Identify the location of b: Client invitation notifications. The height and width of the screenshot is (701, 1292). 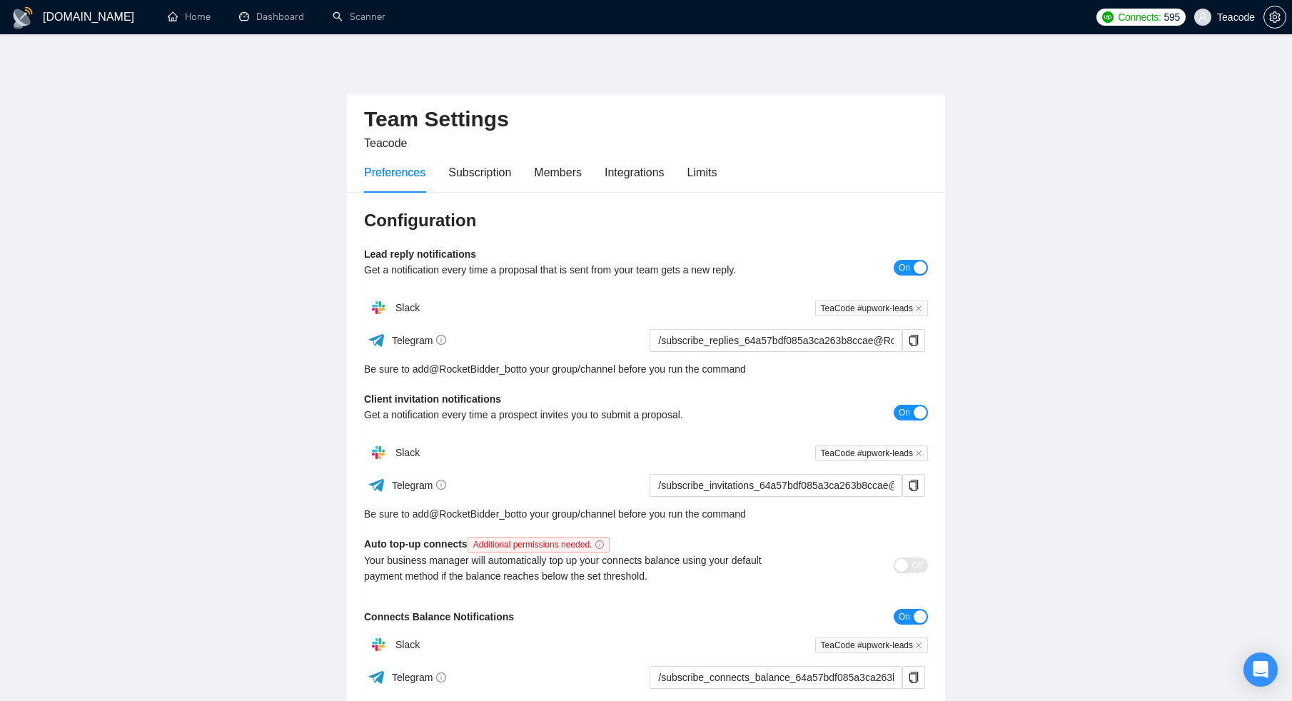
(433, 399).